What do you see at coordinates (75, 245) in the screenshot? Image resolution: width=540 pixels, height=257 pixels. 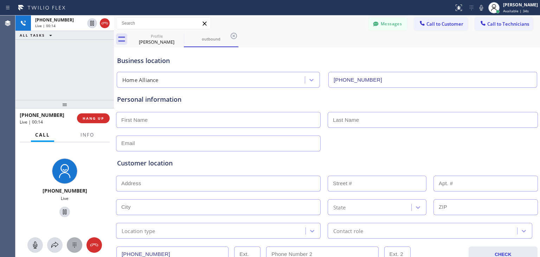 I see `button: Open dialpad` at bounding box center [75, 245].